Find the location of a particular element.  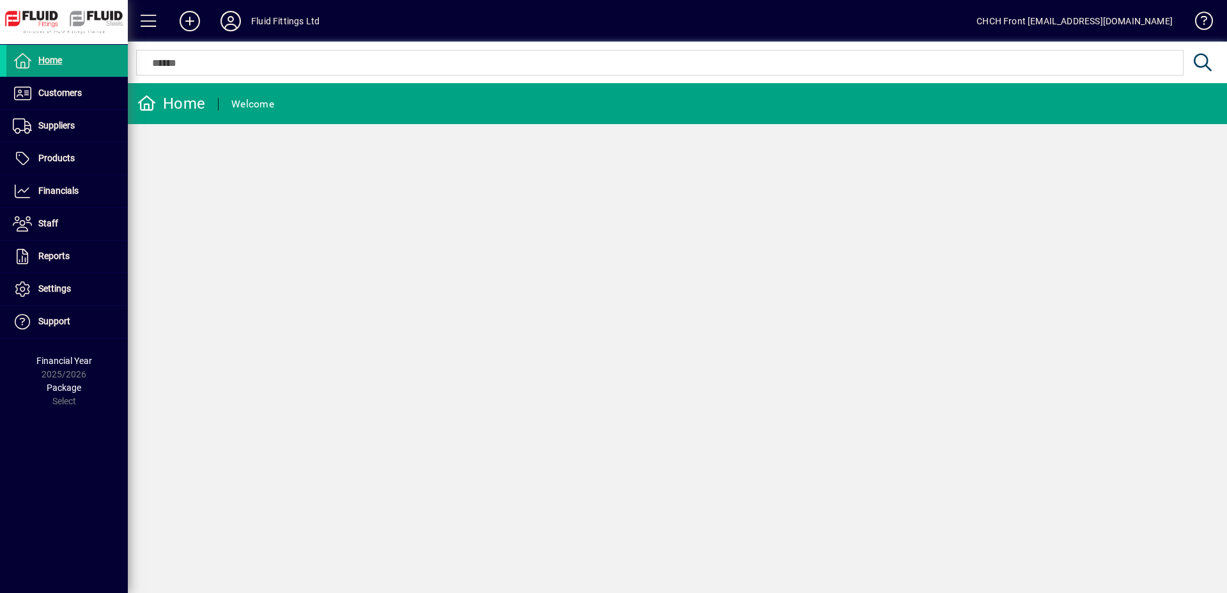

button: Profile is located at coordinates (231, 21).